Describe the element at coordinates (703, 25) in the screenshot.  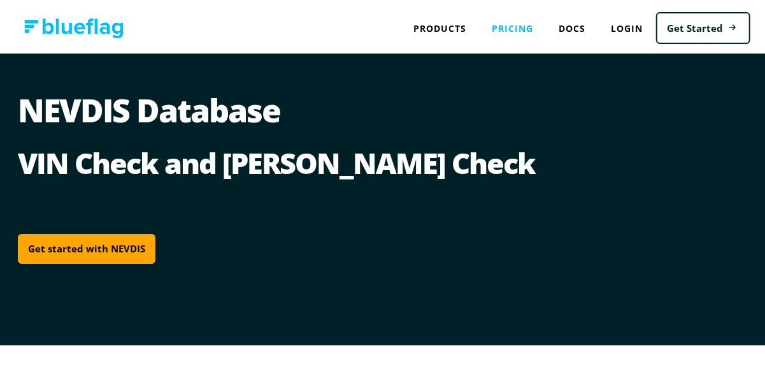
I see `a: Get Started` at that location.